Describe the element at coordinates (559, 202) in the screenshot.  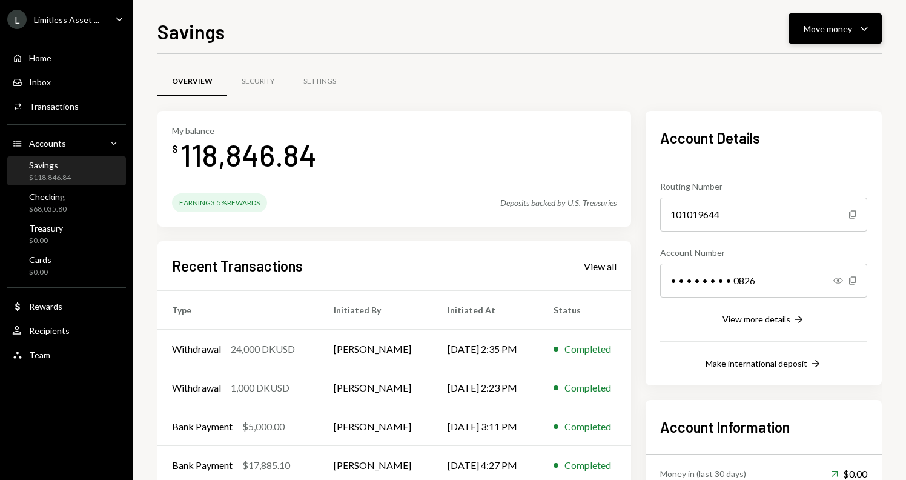
I see `div: Deposits backed by U.S. Treasuries` at that location.